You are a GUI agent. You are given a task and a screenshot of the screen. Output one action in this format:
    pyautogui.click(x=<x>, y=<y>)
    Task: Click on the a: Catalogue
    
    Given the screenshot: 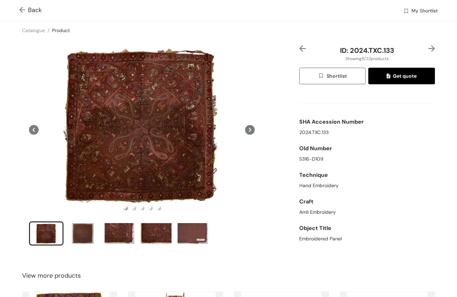 What is the action you would take?
    pyautogui.click(x=33, y=30)
    